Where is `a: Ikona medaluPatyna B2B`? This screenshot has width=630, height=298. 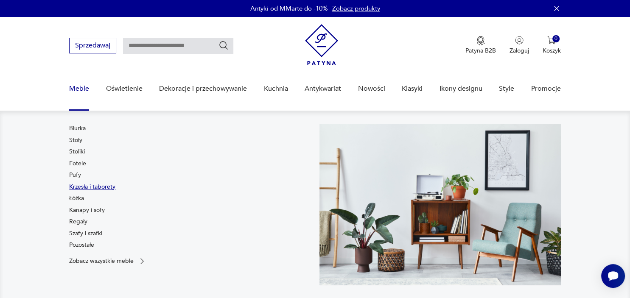 a: Ikona medaluPatyna B2B is located at coordinates (481, 45).